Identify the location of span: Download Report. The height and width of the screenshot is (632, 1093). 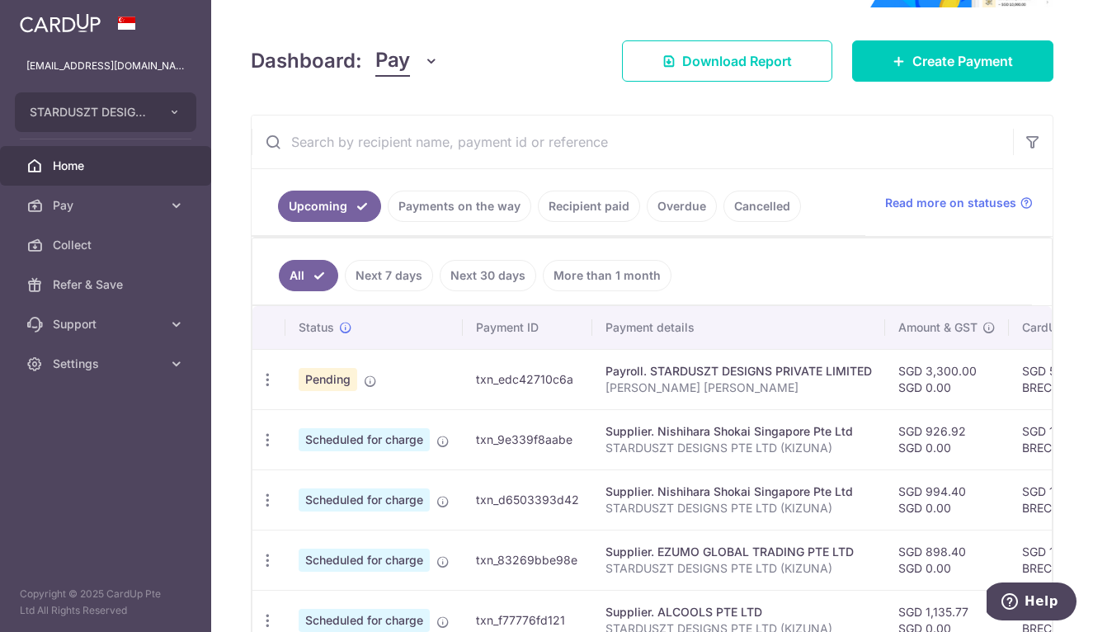
(737, 61).